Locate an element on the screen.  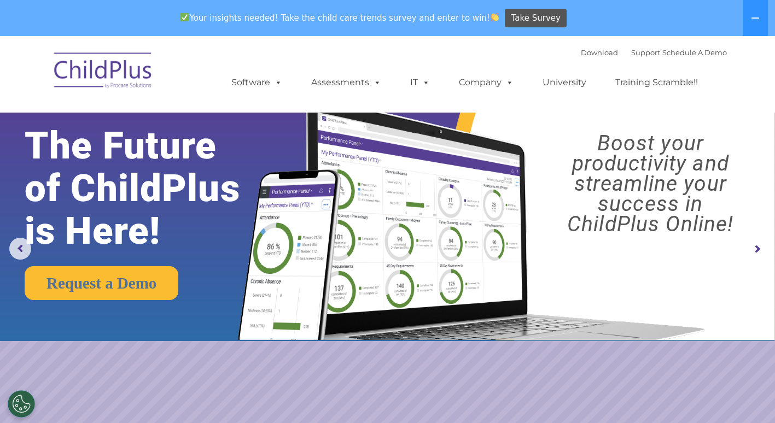
span: Phone number is located at coordinates (175, 121).